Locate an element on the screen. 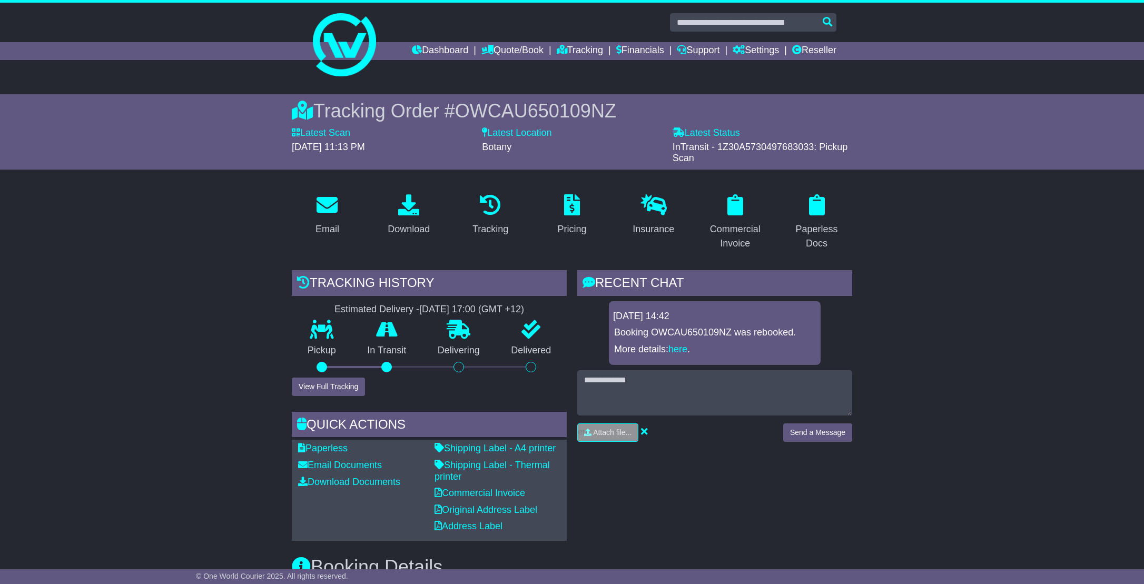 The height and width of the screenshot is (584, 1144). button: View Full Tracking is located at coordinates (328, 387).